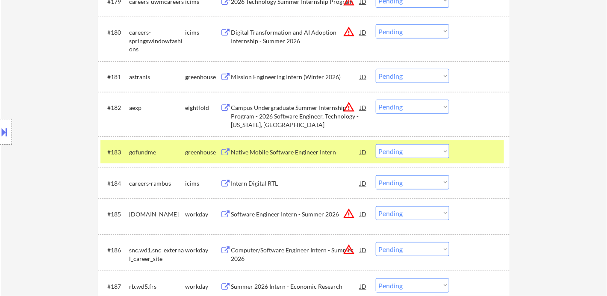  Describe the element at coordinates (157, 287) in the screenshot. I see `div: rb.wd5.frs` at that location.